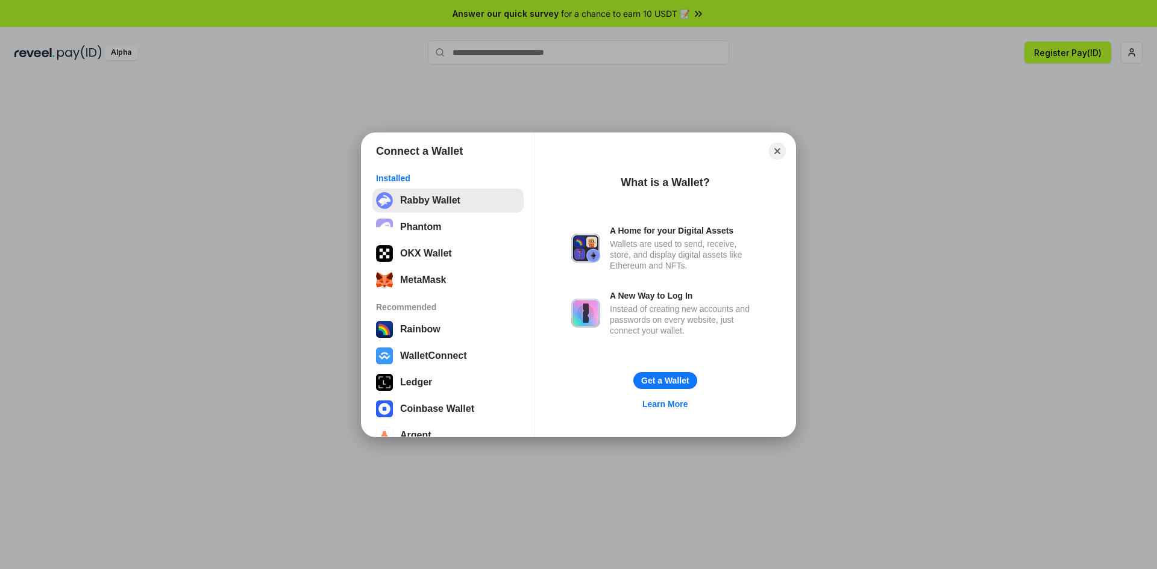 This screenshot has width=1157, height=569. I want to click on img: epq2vO3P5aLWl15yRS7Q49p1fHTx2Sgh99jU3kfXv7cnPATIVQHAx5oQs66JWv3SWEjHOsb3kKgmE5WNBxBId7C8gm8wEgOvz..., so click(384, 227).